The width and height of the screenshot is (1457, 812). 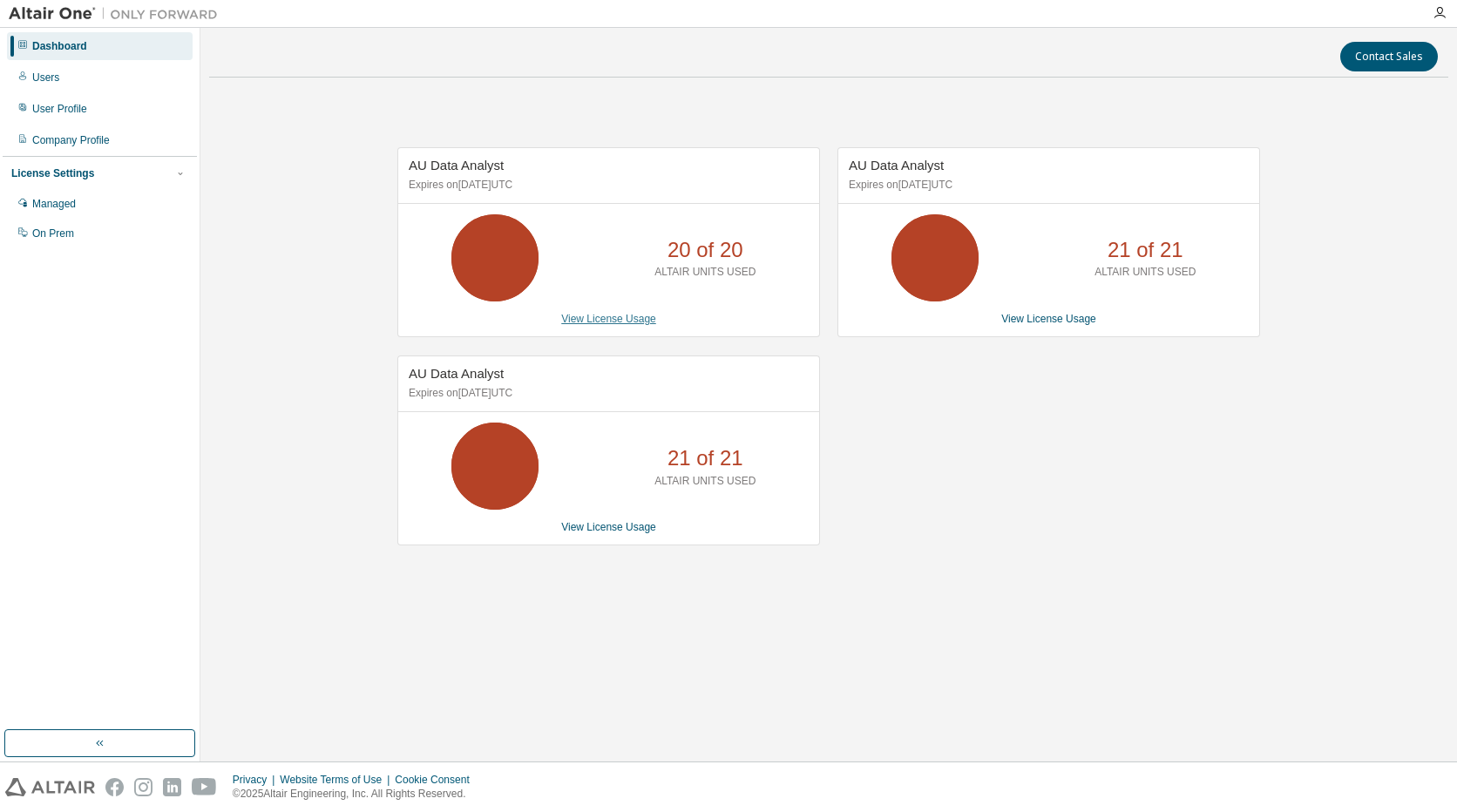 What do you see at coordinates (143, 787) in the screenshot?
I see `img: instagram.svg` at bounding box center [143, 787].